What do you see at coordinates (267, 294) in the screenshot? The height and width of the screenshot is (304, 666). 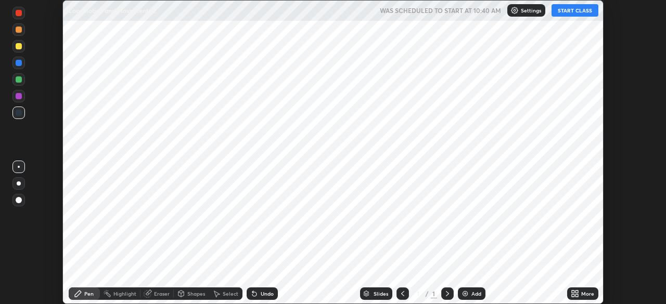 I see `div: Undo` at bounding box center [267, 294].